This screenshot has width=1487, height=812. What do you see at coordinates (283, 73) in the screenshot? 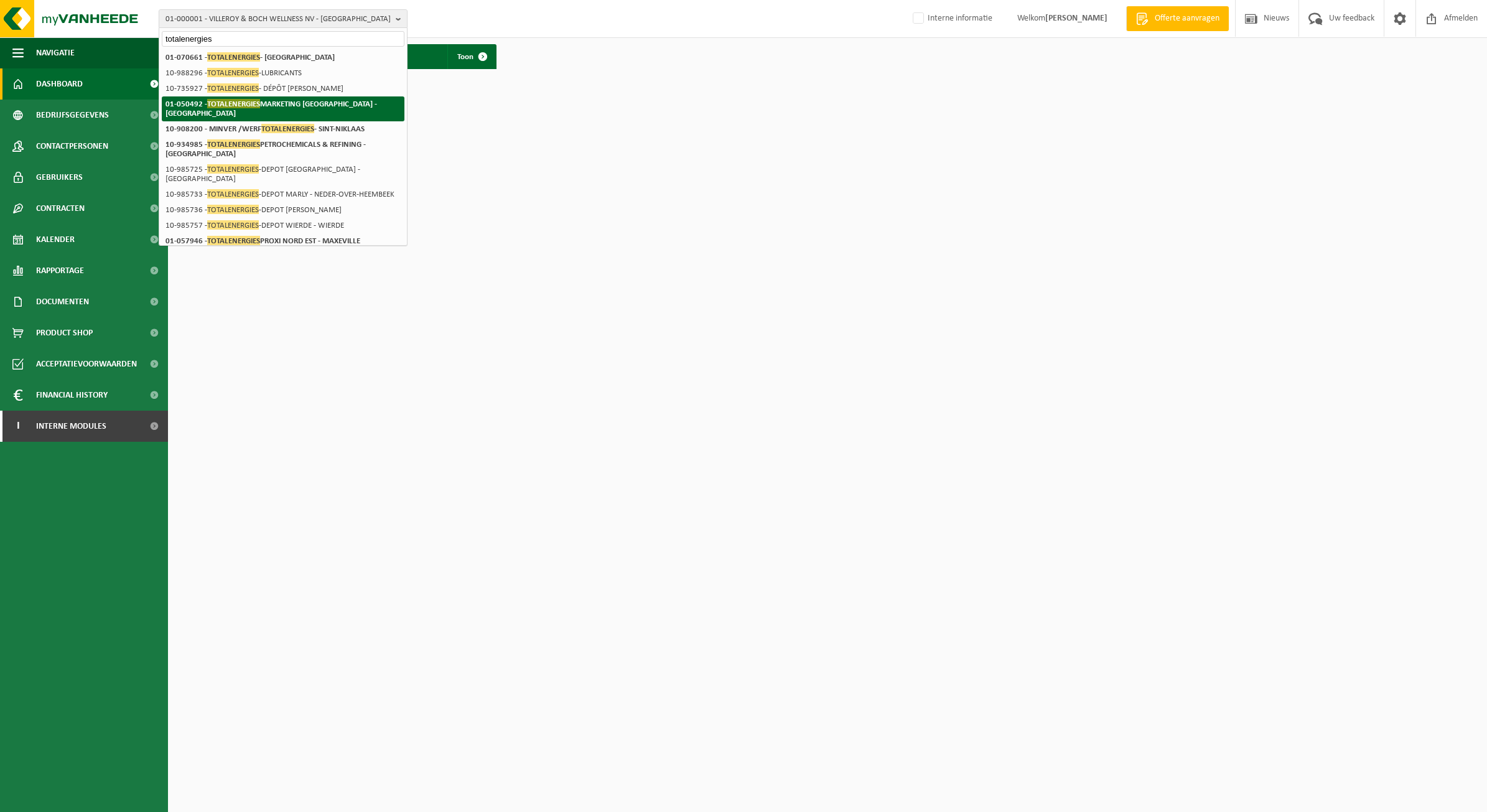
I see `li: 10-988296 - -LUBRICANTS` at bounding box center [283, 73].